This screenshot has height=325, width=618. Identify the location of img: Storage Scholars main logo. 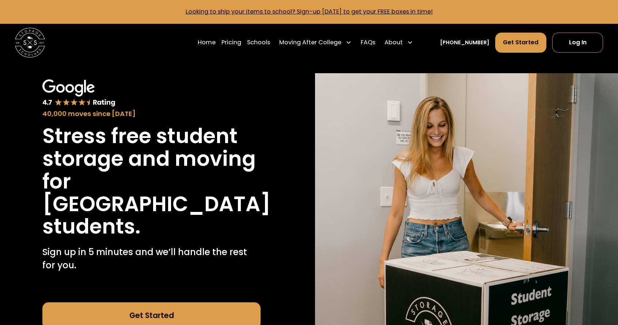
(30, 43).